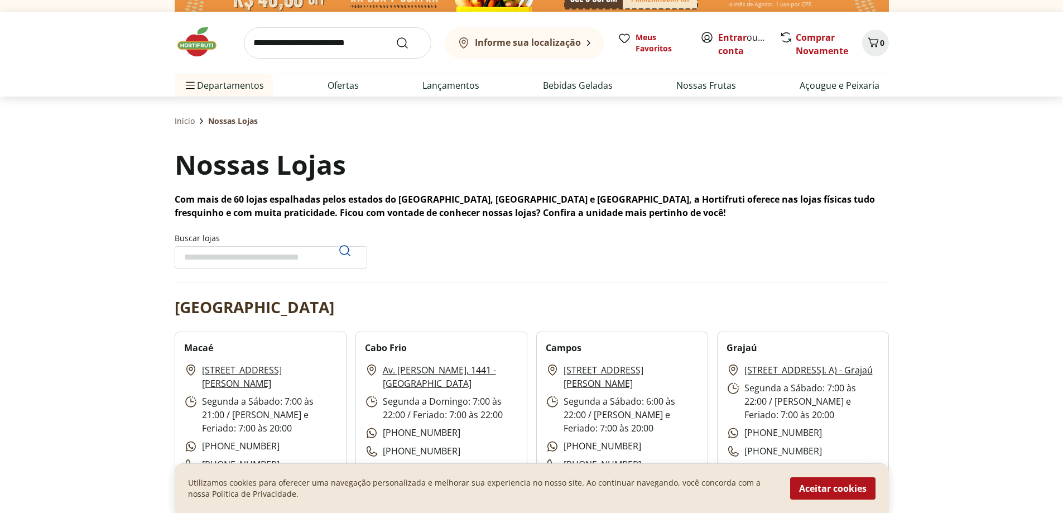  I want to click on span: Nossas Lojas, so click(233, 121).